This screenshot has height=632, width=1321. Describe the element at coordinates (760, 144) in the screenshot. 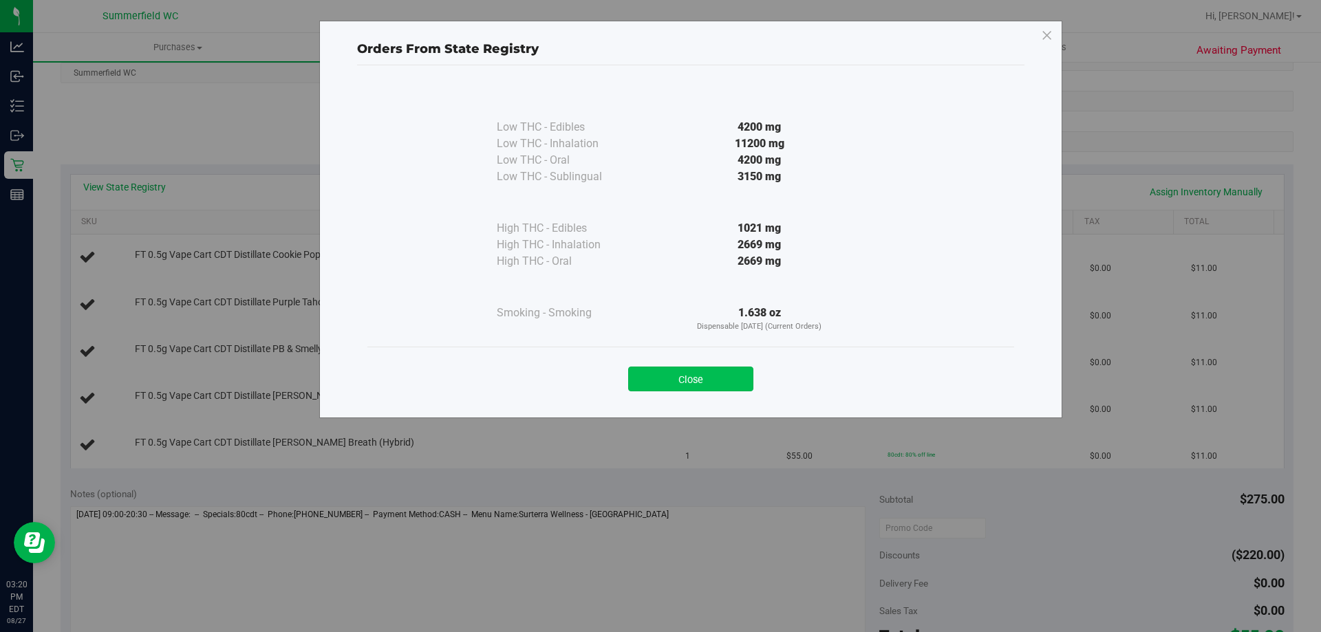

I see `div: 11200 mg` at that location.